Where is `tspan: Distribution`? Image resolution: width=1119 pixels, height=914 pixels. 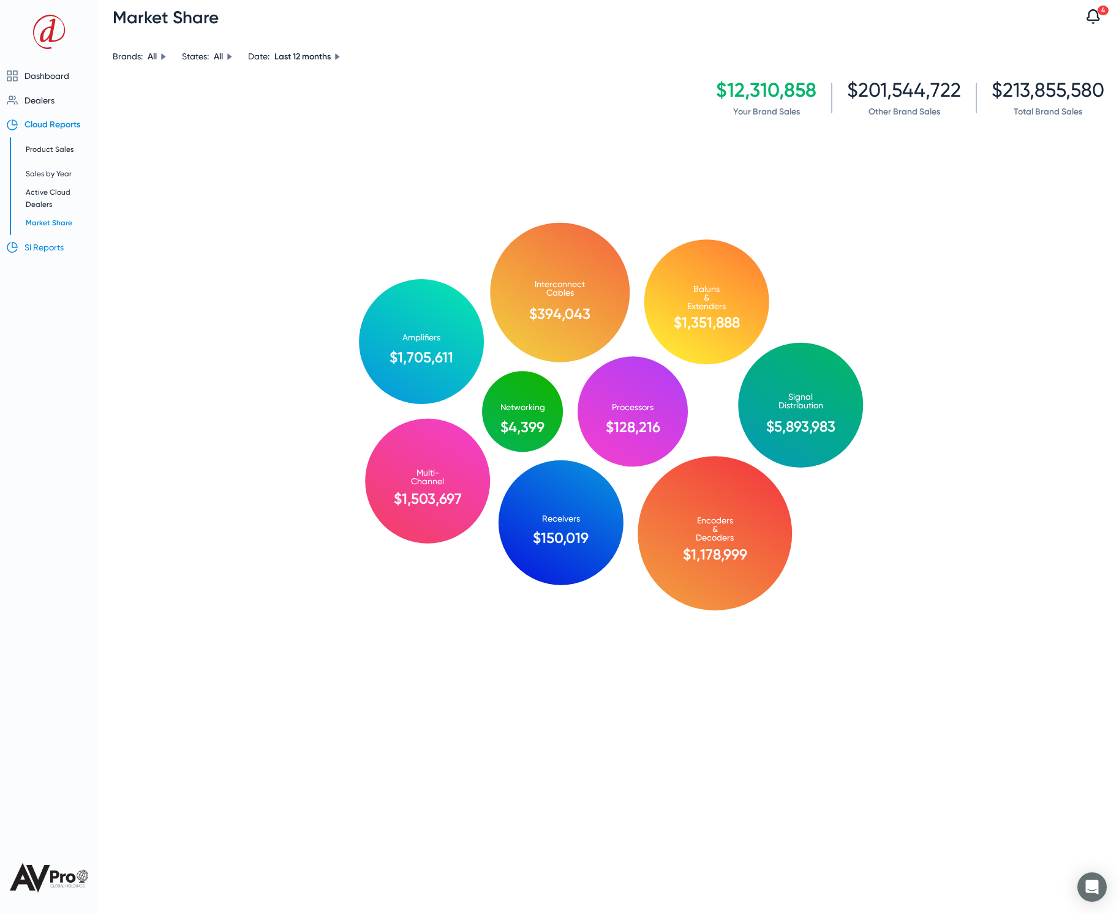 tspan: Distribution is located at coordinates (800, 405).